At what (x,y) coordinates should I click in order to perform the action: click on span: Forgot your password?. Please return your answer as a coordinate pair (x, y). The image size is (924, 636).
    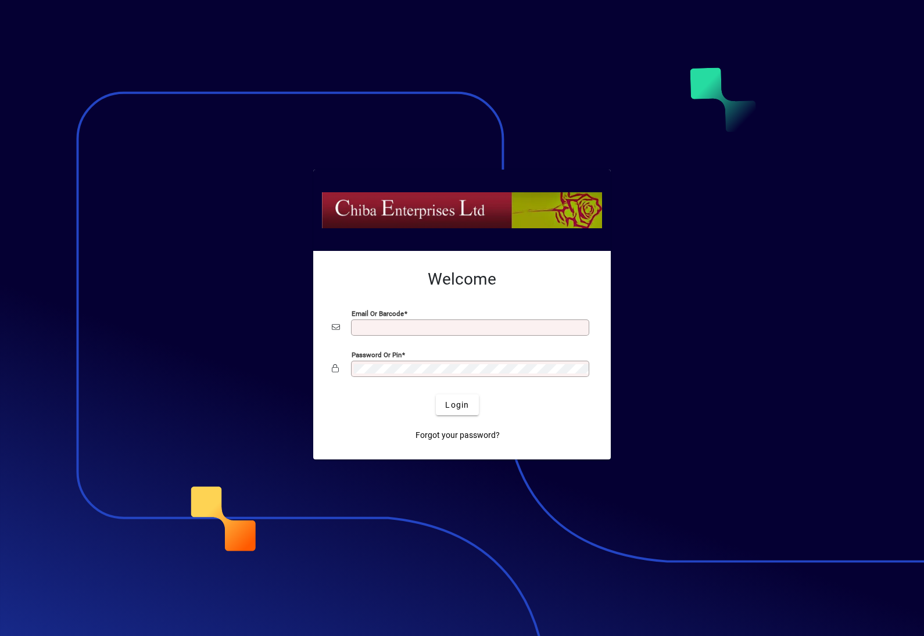
    Looking at the image, I should click on (457, 435).